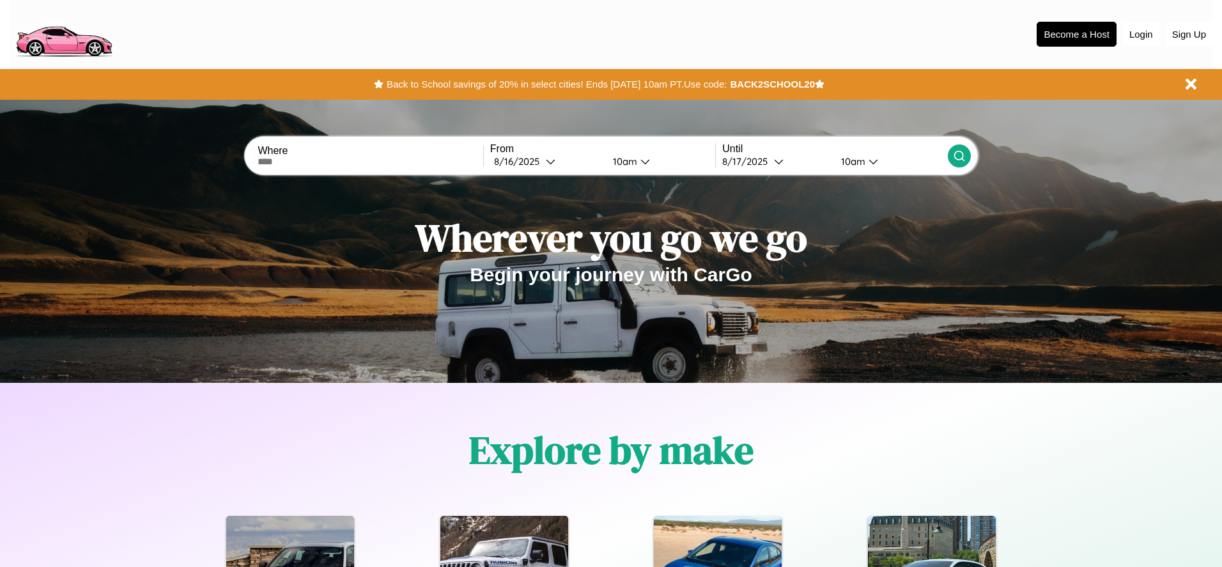 The image size is (1222, 567). What do you see at coordinates (748, 161) in the screenshot?
I see `div: 8 / 17 / 2025` at bounding box center [748, 161].